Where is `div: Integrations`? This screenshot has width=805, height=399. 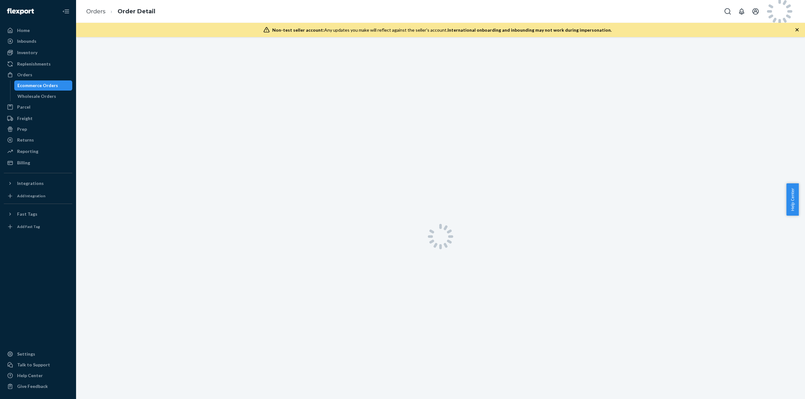 div: Integrations is located at coordinates (30, 183).